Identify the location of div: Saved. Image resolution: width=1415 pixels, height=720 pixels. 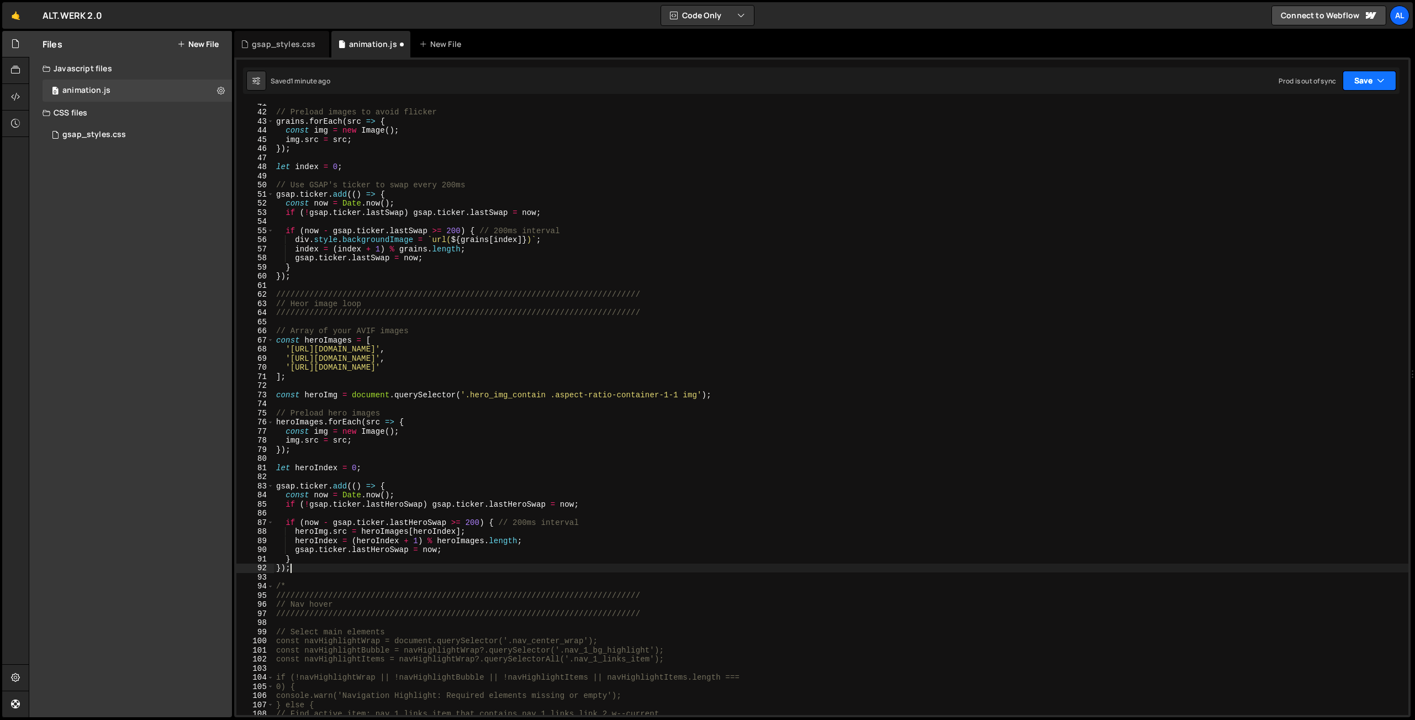
(301, 81).